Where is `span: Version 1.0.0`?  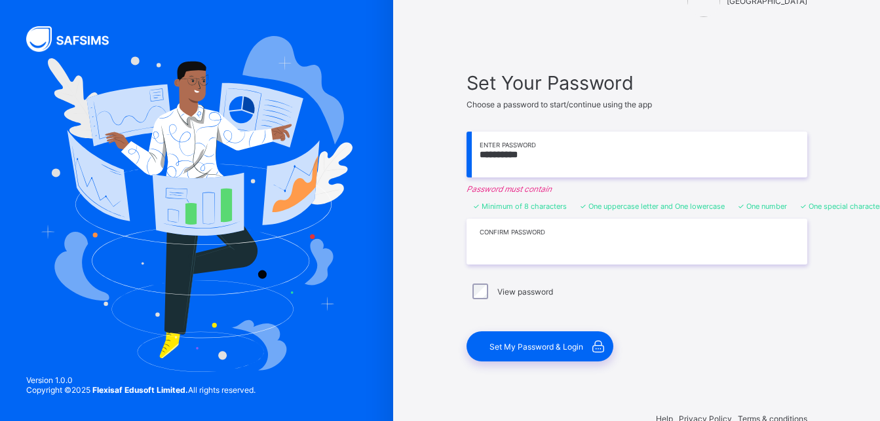
span: Version 1.0.0 is located at coordinates (141, 380).